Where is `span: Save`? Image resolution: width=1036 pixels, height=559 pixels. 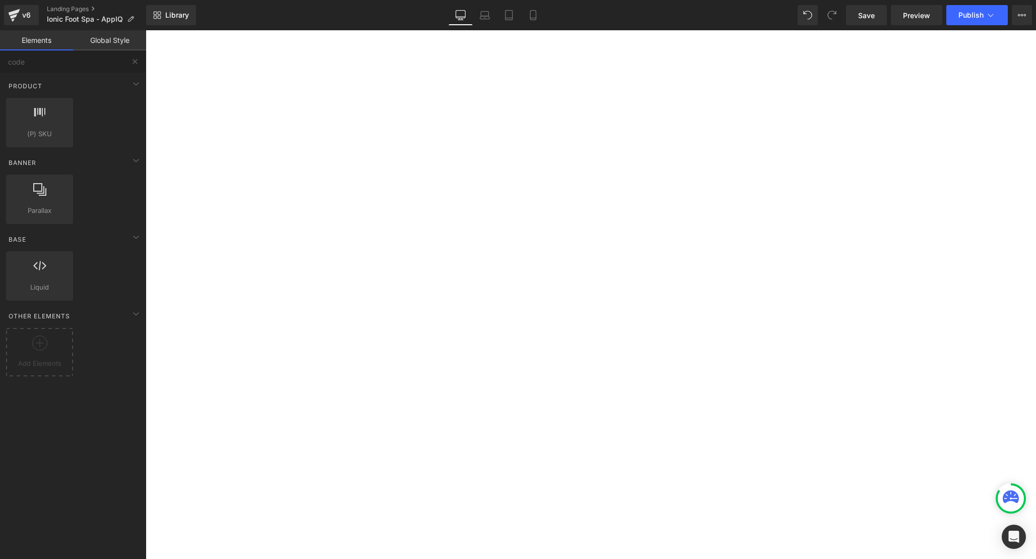
span: Save is located at coordinates (867, 15).